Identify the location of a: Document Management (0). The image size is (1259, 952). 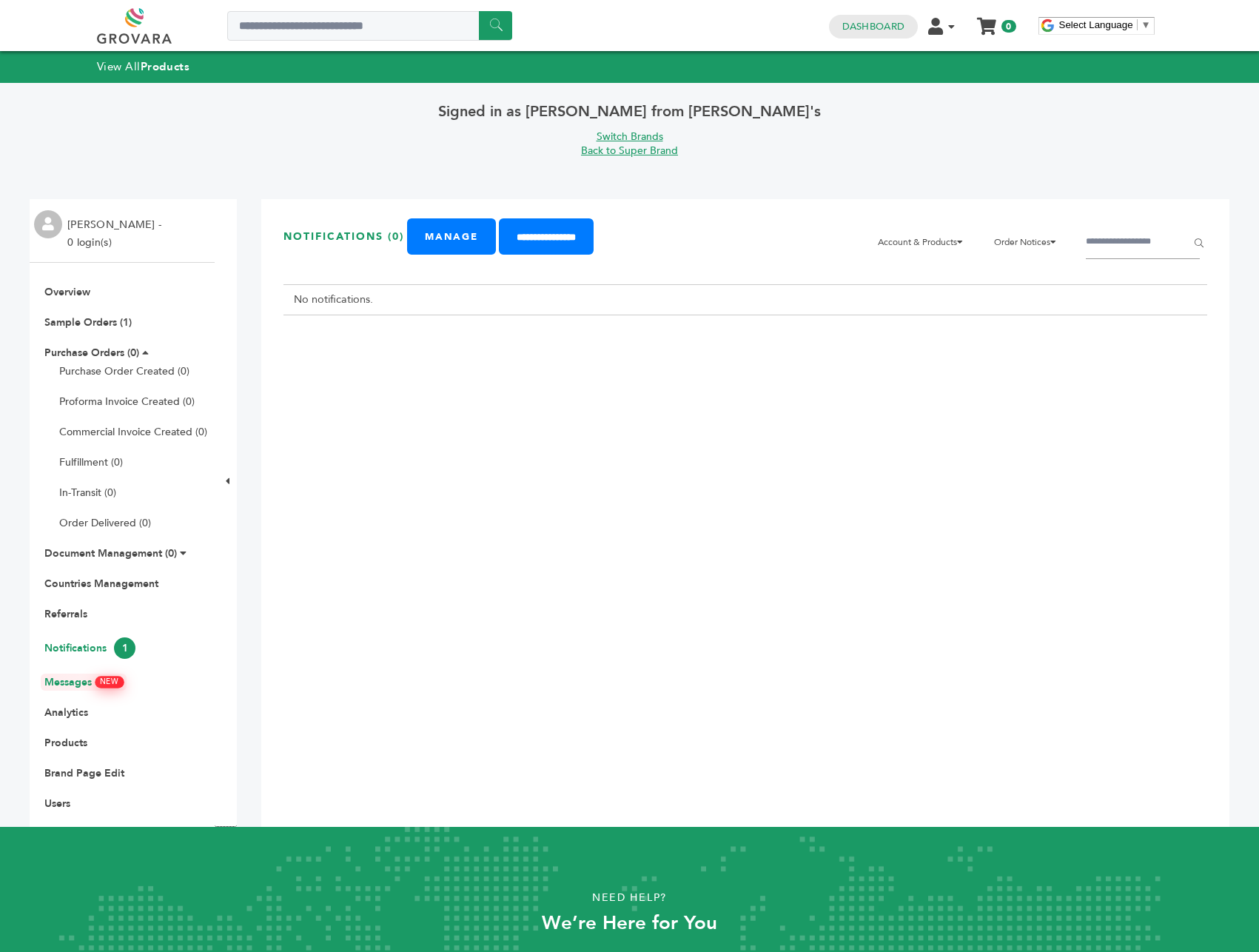
(110, 553).